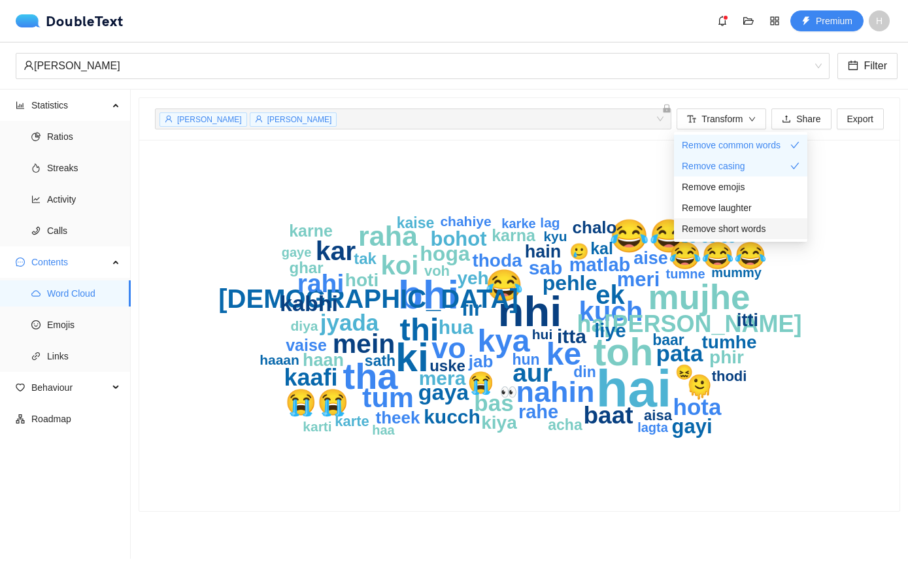 The height and width of the screenshot is (564, 908). What do you see at coordinates (497, 260) in the screenshot?
I see `text: thoda` at bounding box center [497, 260].